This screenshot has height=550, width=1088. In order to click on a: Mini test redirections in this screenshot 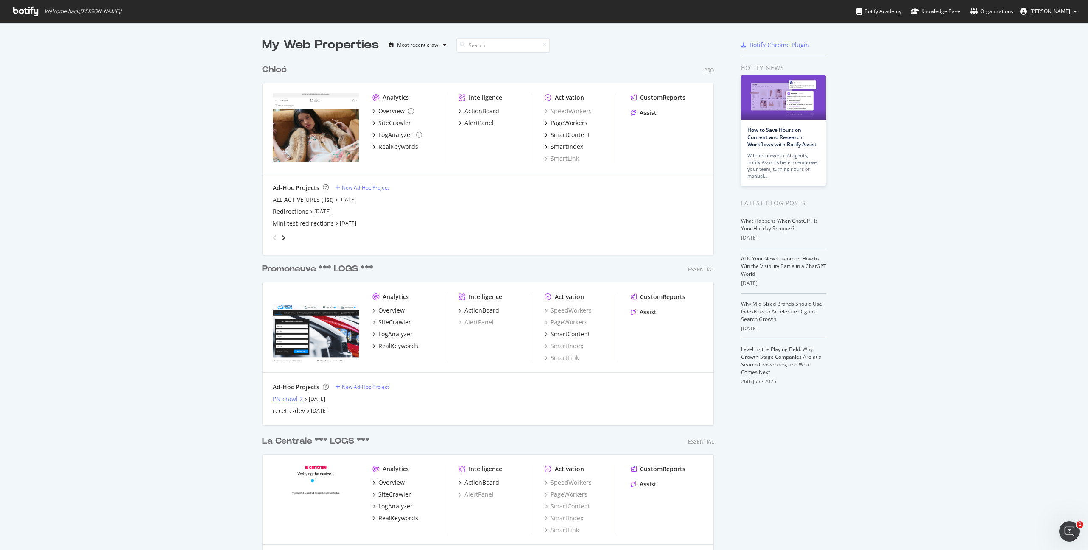, I will do `click(303, 223)`.